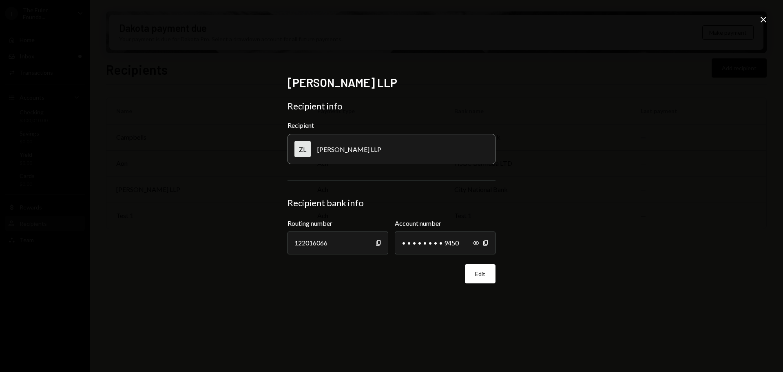  Describe the element at coordinates (445, 223) in the screenshot. I see `label: Account number` at that location.